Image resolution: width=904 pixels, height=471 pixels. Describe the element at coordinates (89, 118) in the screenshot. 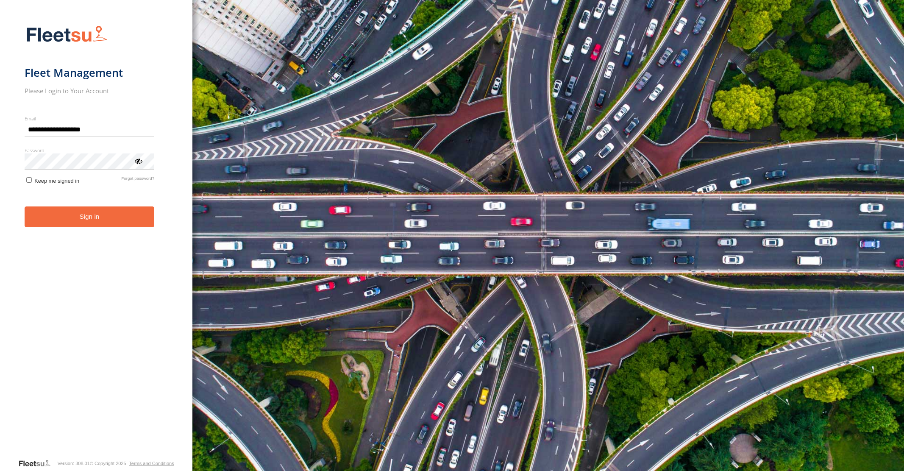

I see `label: Email` at that location.